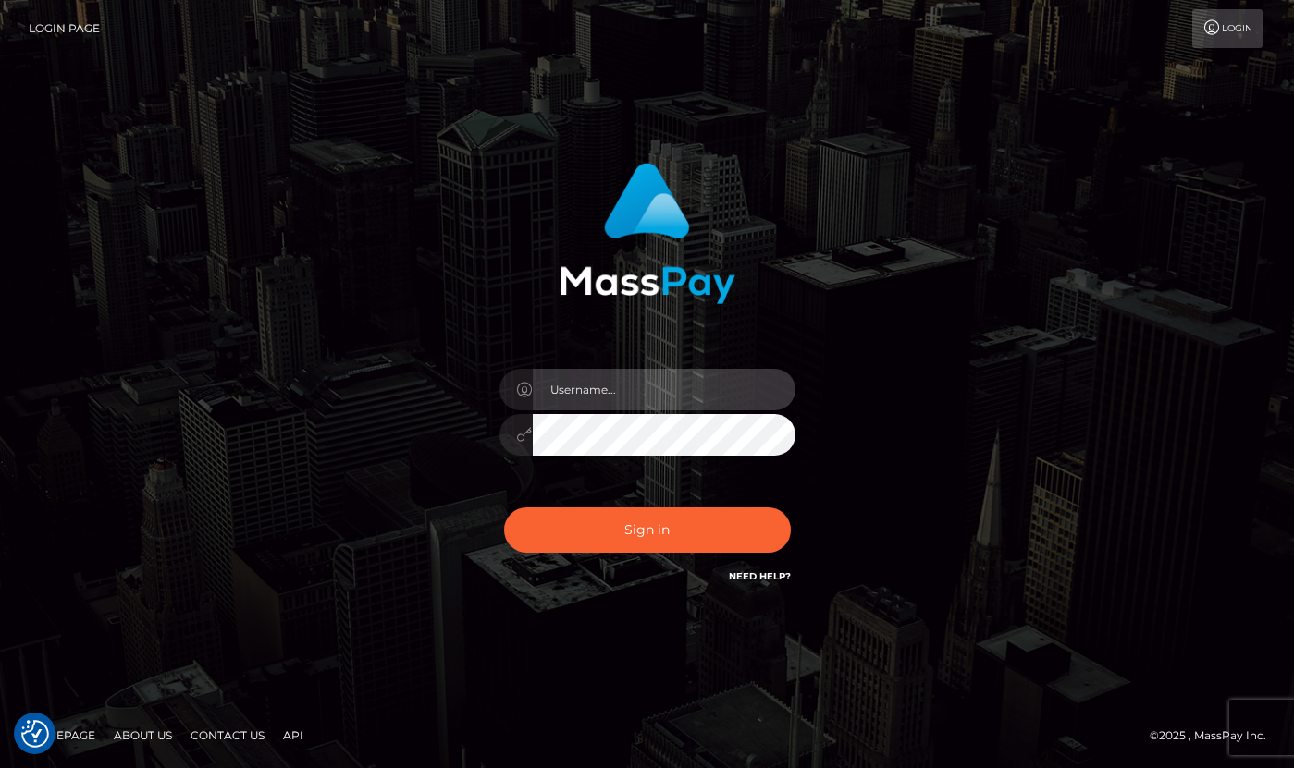 The height and width of the screenshot is (768, 1294). I want to click on a: Homepage, so click(61, 735).